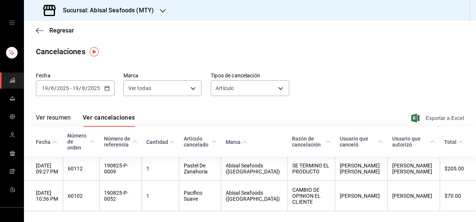  Describe the element at coordinates (250, 76) in the screenshot. I see `label: Tipos de cancelación` at that location.